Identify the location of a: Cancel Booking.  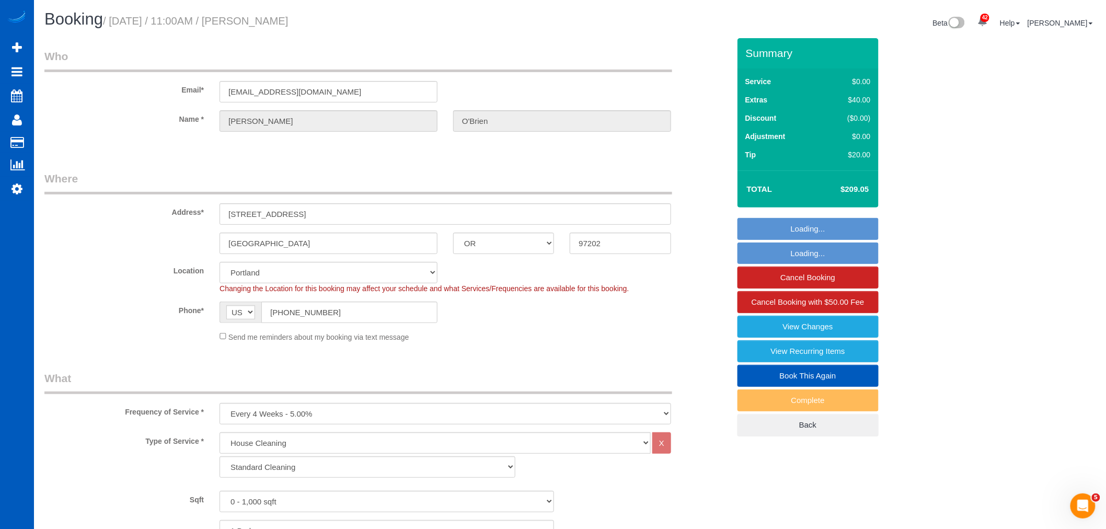
(808, 278).